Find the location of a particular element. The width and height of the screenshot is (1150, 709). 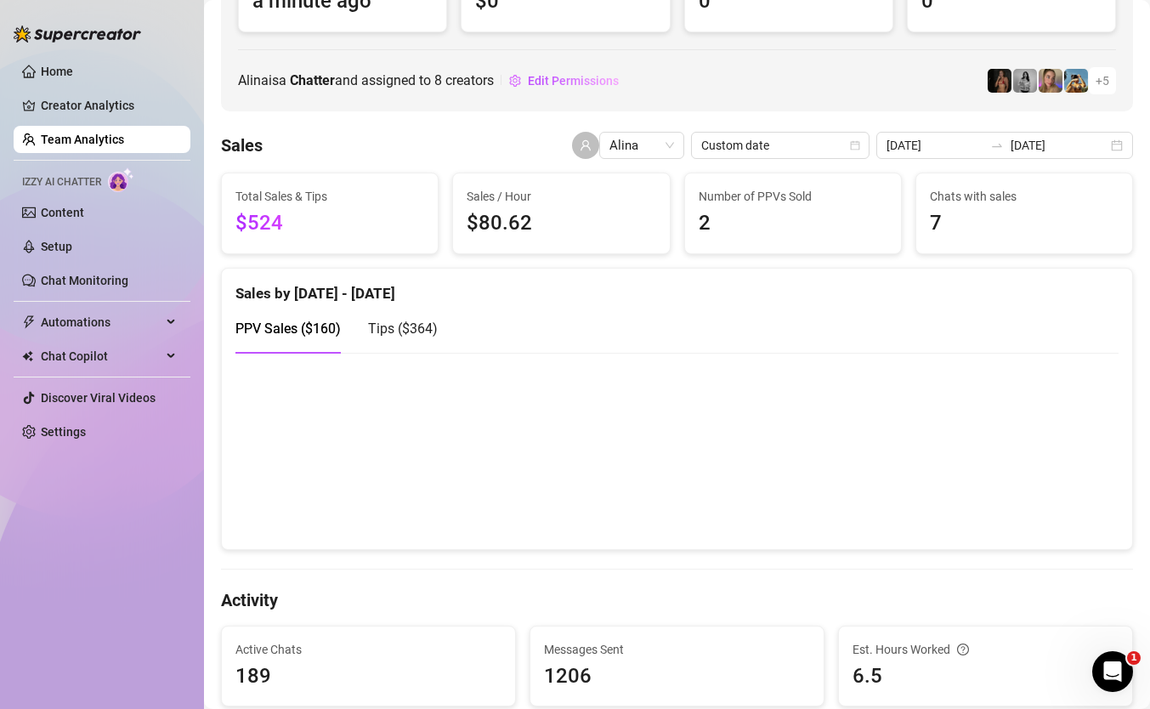

span: calendar is located at coordinates (855, 145).